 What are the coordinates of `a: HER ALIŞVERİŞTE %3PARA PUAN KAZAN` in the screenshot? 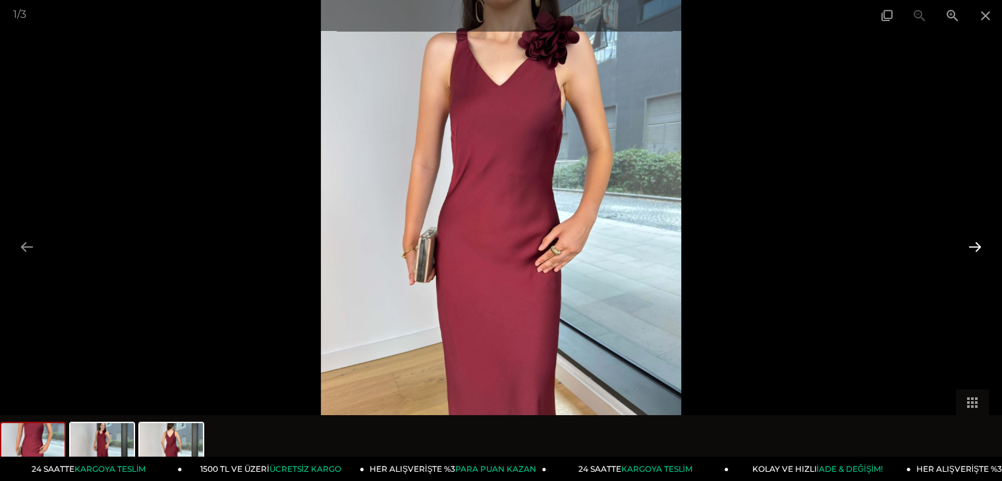 It's located at (455, 468).